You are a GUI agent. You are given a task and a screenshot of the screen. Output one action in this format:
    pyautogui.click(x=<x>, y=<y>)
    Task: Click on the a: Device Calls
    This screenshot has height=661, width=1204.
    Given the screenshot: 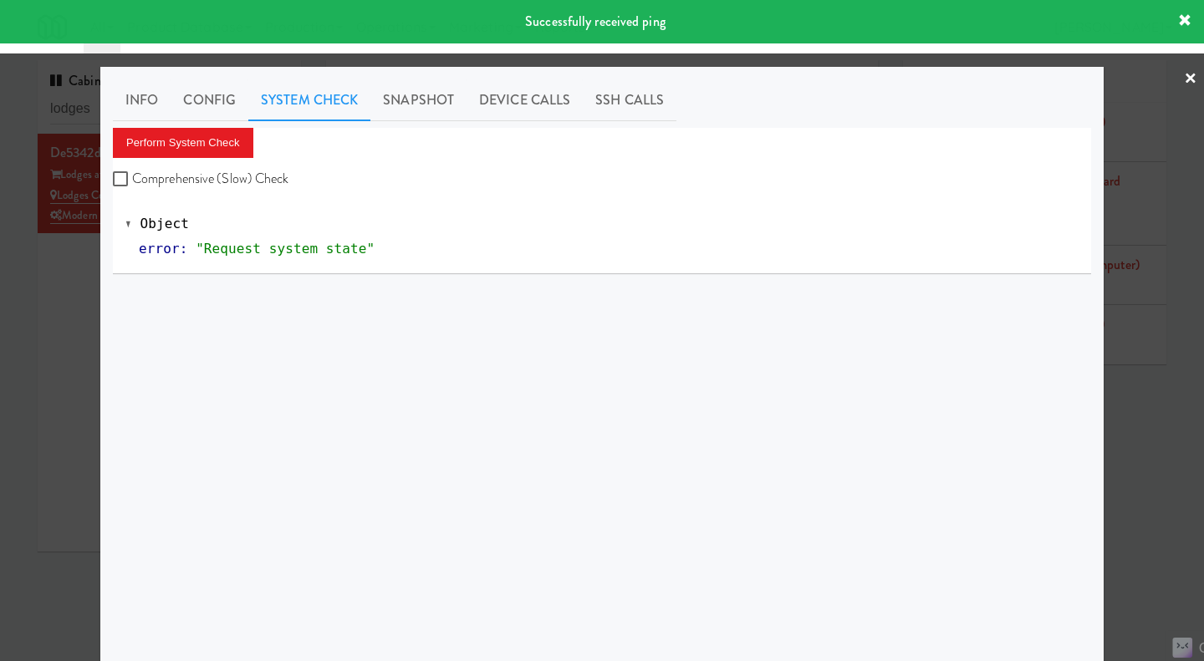 What is the action you would take?
    pyautogui.click(x=524, y=100)
    